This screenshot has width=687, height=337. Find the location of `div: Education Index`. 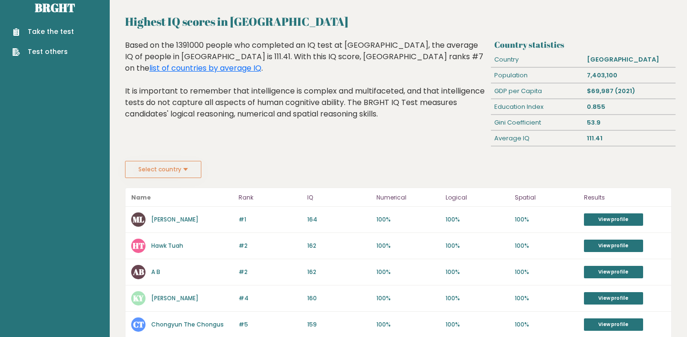

div: Education Index is located at coordinates (537, 107).